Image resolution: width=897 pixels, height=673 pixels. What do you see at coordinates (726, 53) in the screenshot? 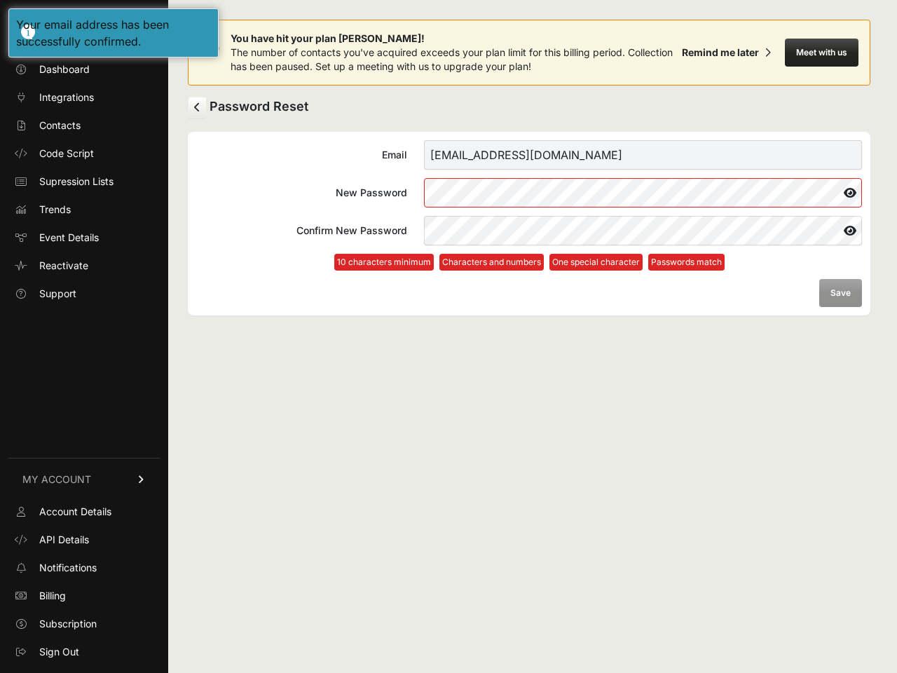
I see `button: Remind me later` at bounding box center [726, 53].